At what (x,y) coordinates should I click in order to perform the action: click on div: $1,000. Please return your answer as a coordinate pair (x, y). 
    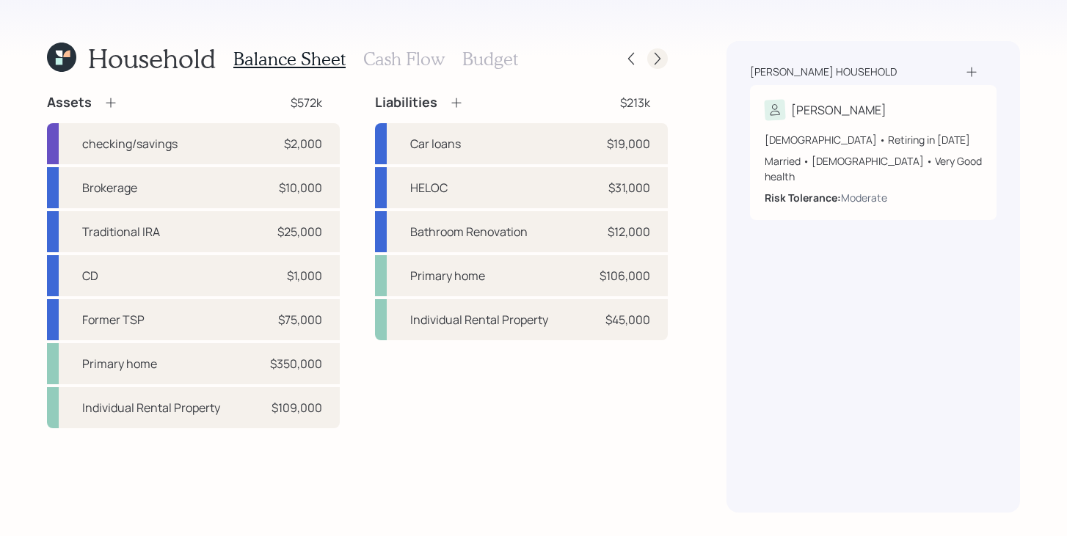
    Looking at the image, I should click on (305, 276).